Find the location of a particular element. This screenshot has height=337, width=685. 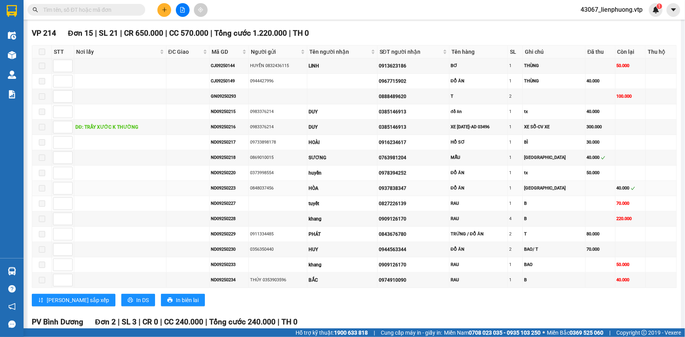

span: Cung cấp máy in - giấy in: is located at coordinates (412, 333).